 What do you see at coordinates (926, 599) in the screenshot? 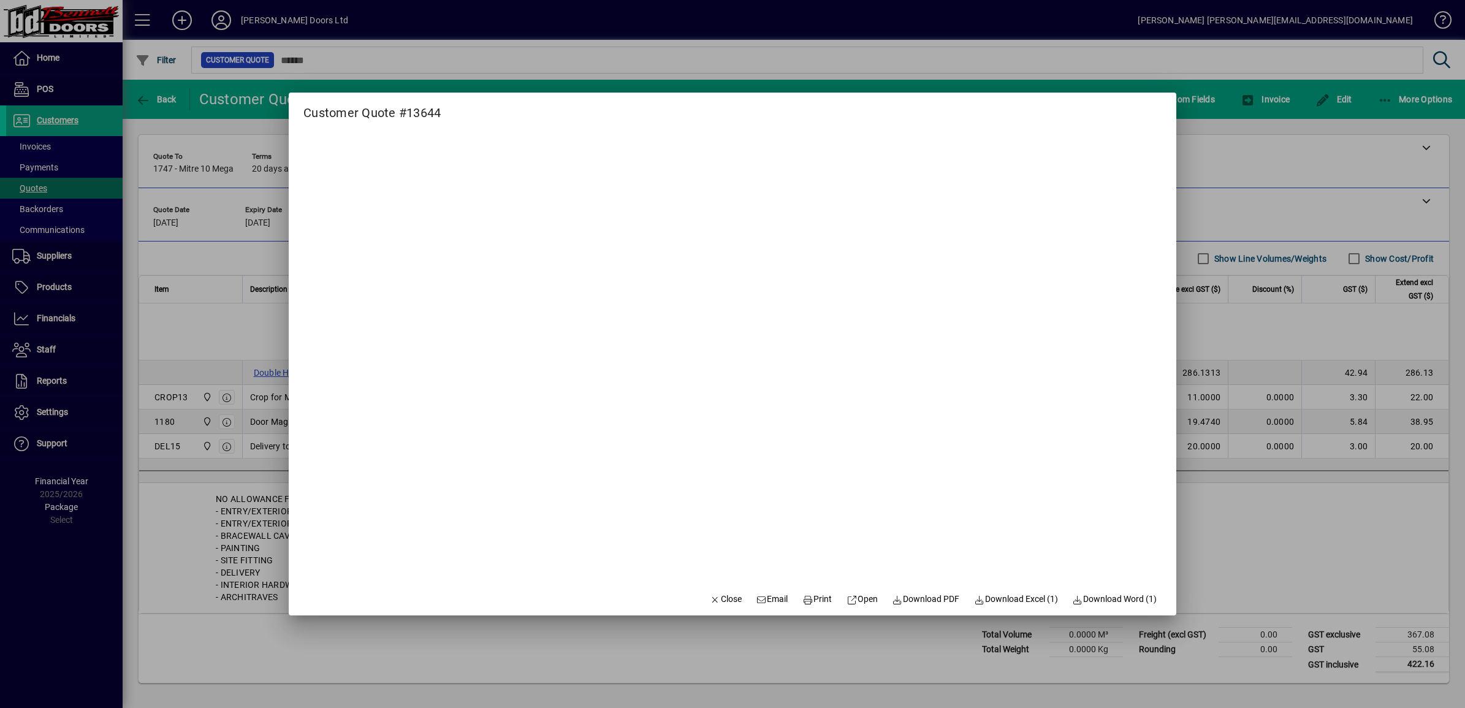
I see `a: Download PDF` at bounding box center [926, 599].